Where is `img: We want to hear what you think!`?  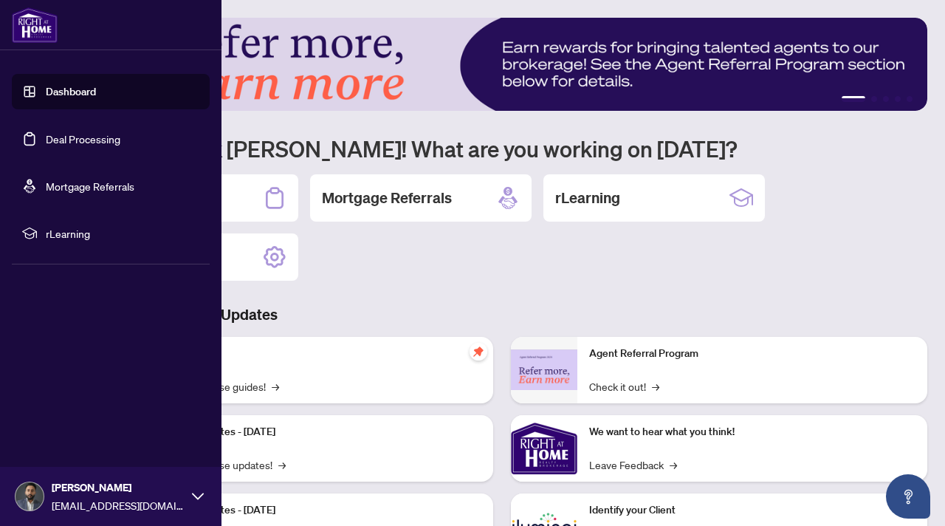
img: We want to hear what you think! is located at coordinates (544, 448).